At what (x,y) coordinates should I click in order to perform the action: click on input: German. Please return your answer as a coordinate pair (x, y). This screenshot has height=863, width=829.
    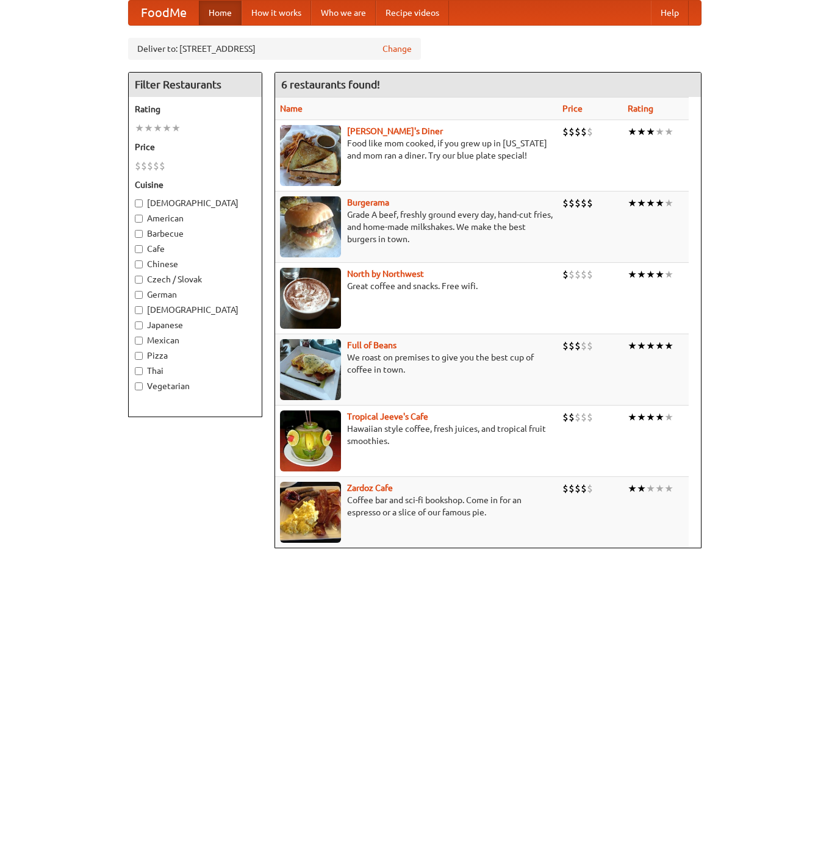
    Looking at the image, I should click on (138, 295).